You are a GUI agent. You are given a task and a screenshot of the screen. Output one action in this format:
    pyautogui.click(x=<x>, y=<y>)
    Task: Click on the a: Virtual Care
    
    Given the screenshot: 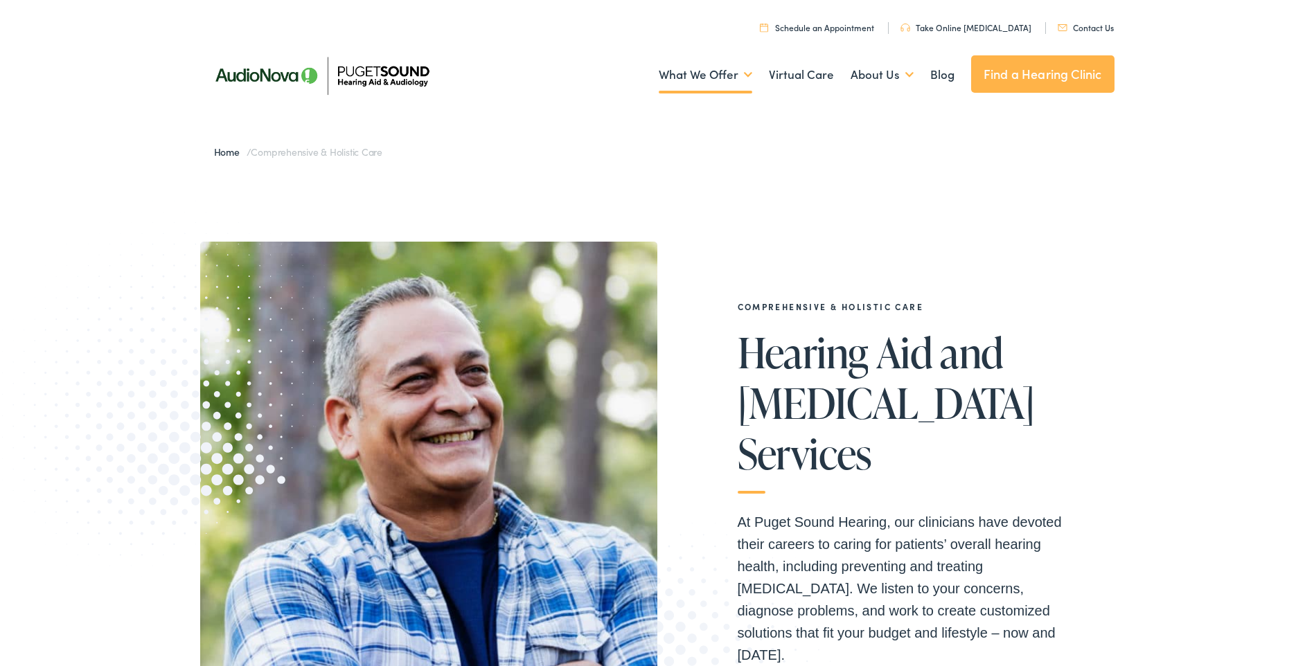 What is the action you would take?
    pyautogui.click(x=801, y=75)
    